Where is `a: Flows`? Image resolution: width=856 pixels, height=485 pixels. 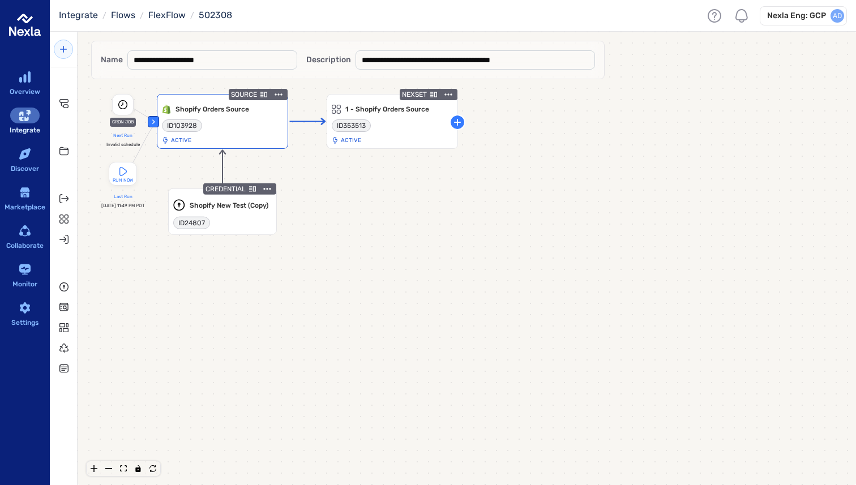
a: Flows is located at coordinates (123, 15).